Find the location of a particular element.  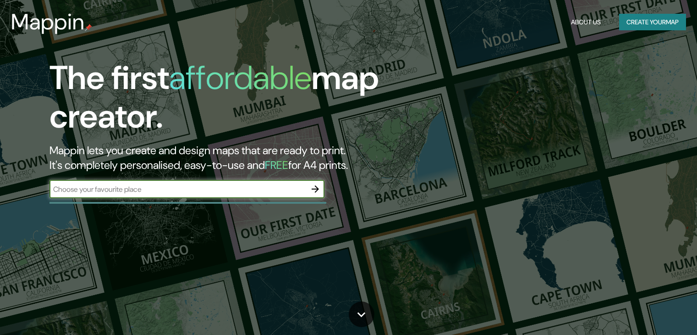

img: mappin-pin is located at coordinates (88, 27).